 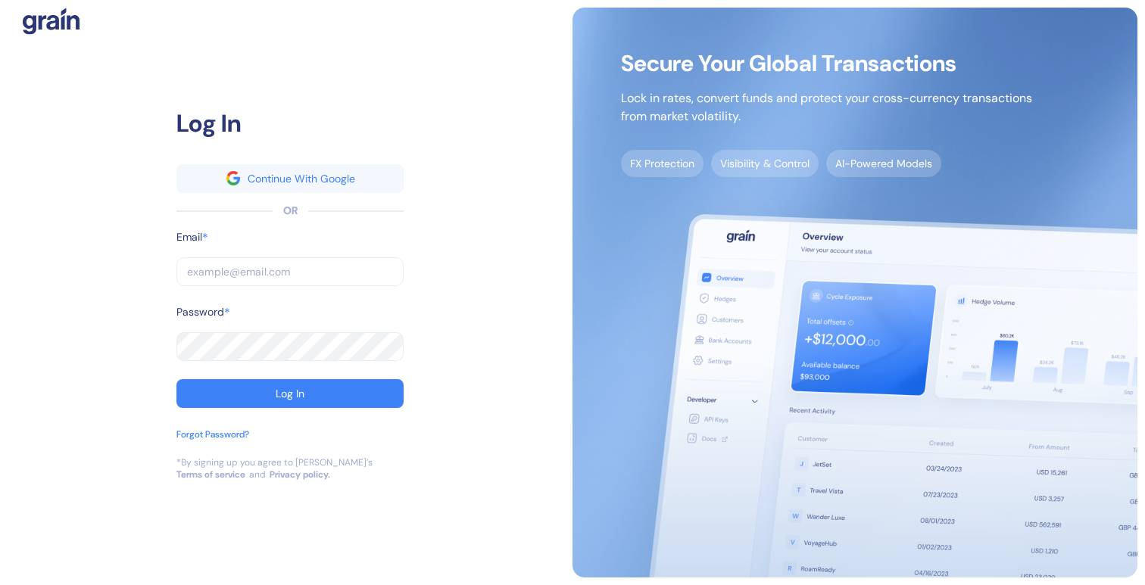 I want to click on img: google, so click(x=233, y=178).